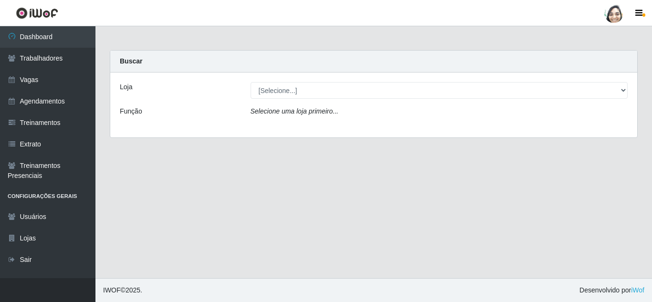 This screenshot has height=302, width=652. I want to click on strong: Buscar, so click(131, 61).